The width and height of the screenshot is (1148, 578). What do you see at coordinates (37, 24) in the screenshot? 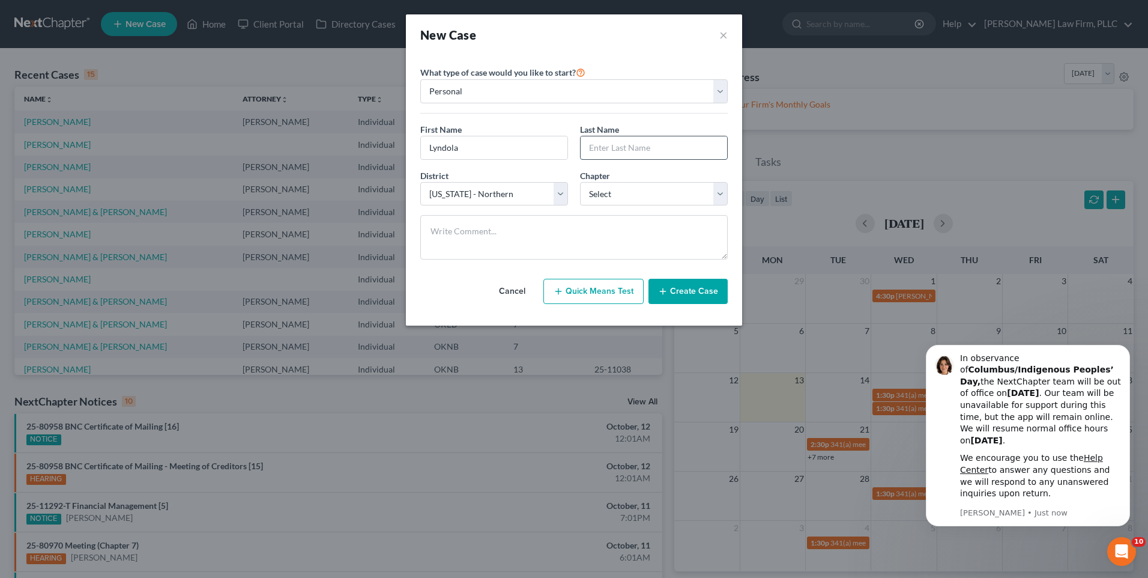
I see `img: Profile image for Emma` at bounding box center [37, 24].